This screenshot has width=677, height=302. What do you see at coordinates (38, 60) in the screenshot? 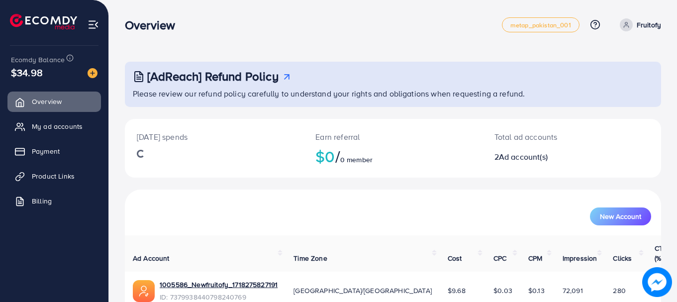
I see `span: Ecomdy Balance` at bounding box center [38, 60].